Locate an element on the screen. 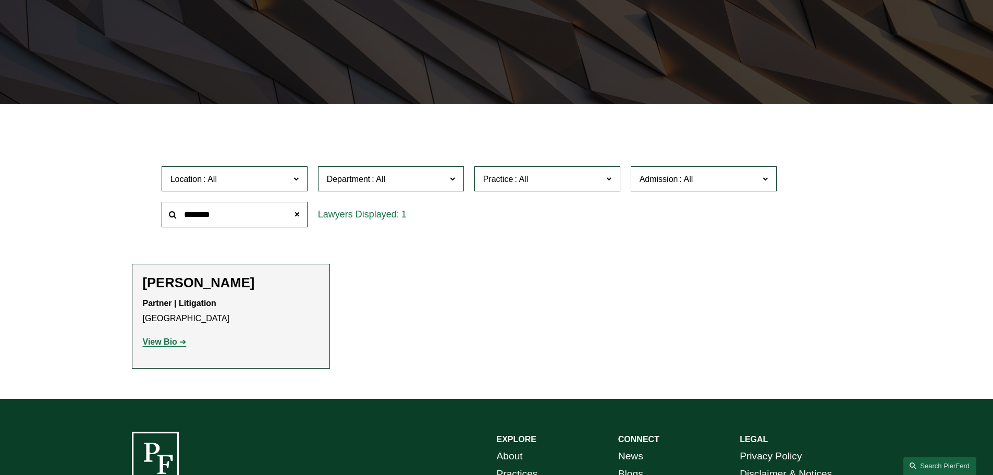  span: Admission is located at coordinates (659, 179).